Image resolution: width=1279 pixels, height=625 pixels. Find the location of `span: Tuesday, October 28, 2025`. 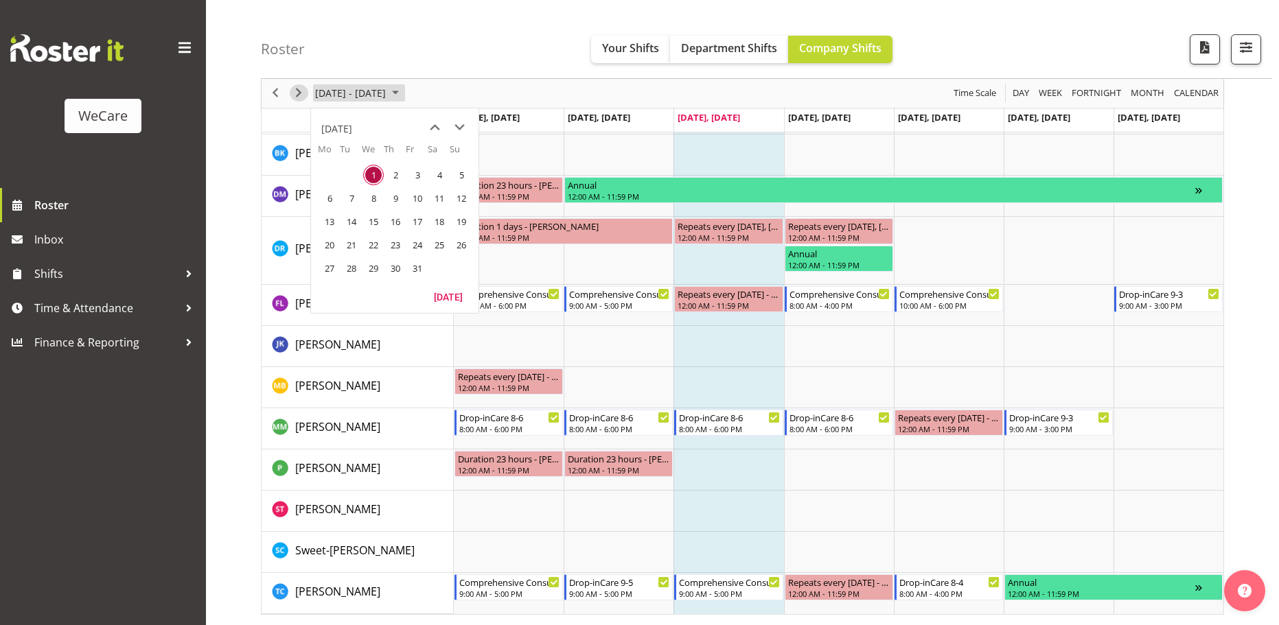

span: Tuesday, October 28, 2025 is located at coordinates (351, 268).